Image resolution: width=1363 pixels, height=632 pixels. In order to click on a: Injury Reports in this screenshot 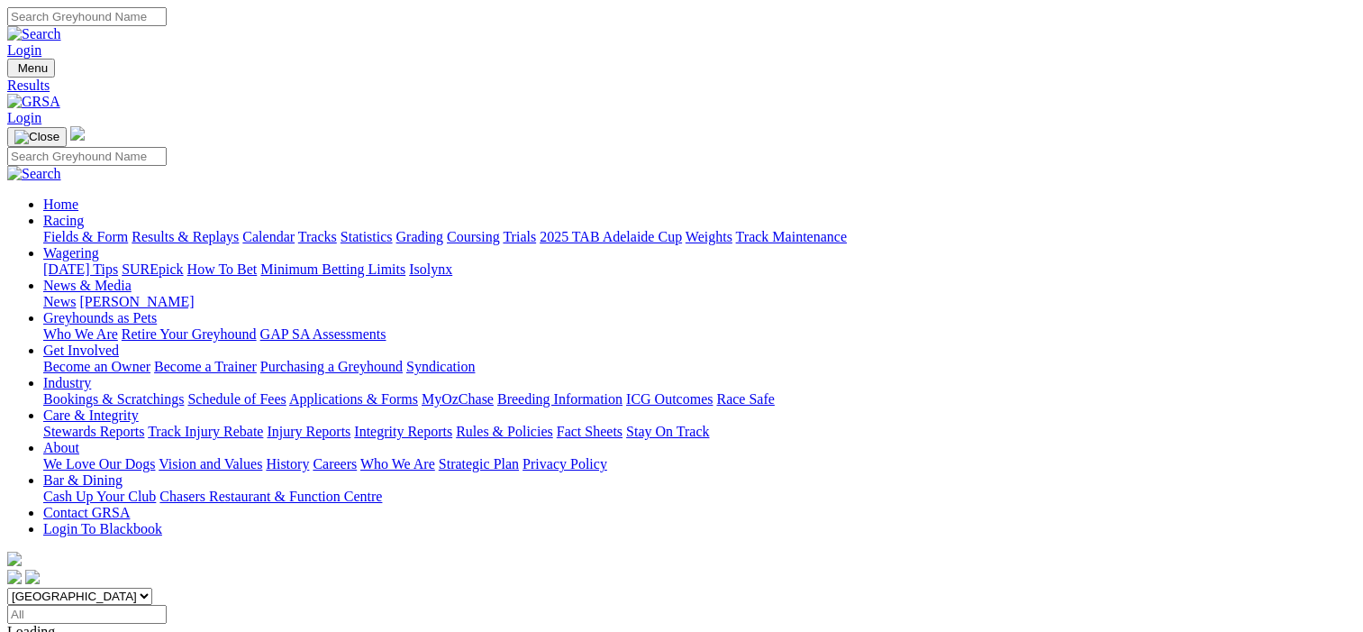, I will do `click(308, 431)`.